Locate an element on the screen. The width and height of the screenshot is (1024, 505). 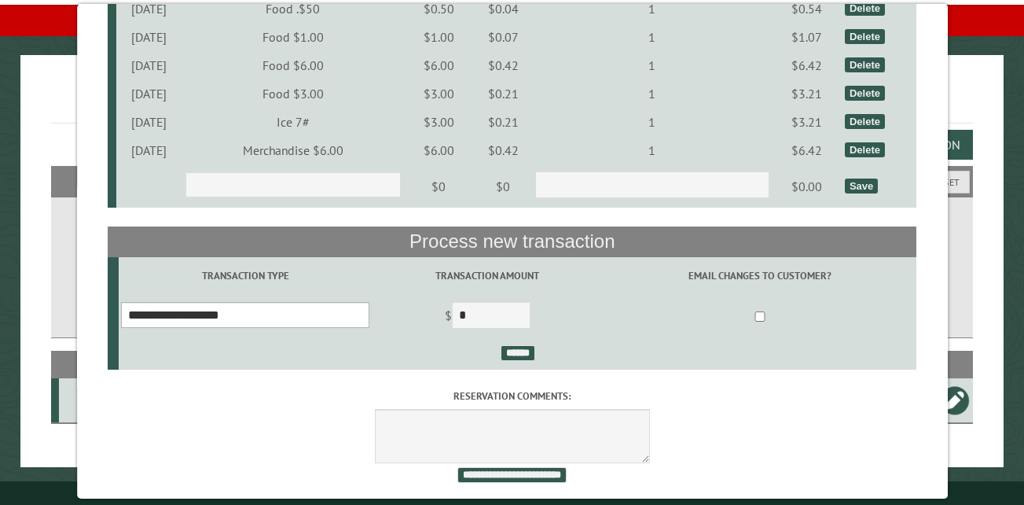
label: Transaction Amount is located at coordinates (487, 275).